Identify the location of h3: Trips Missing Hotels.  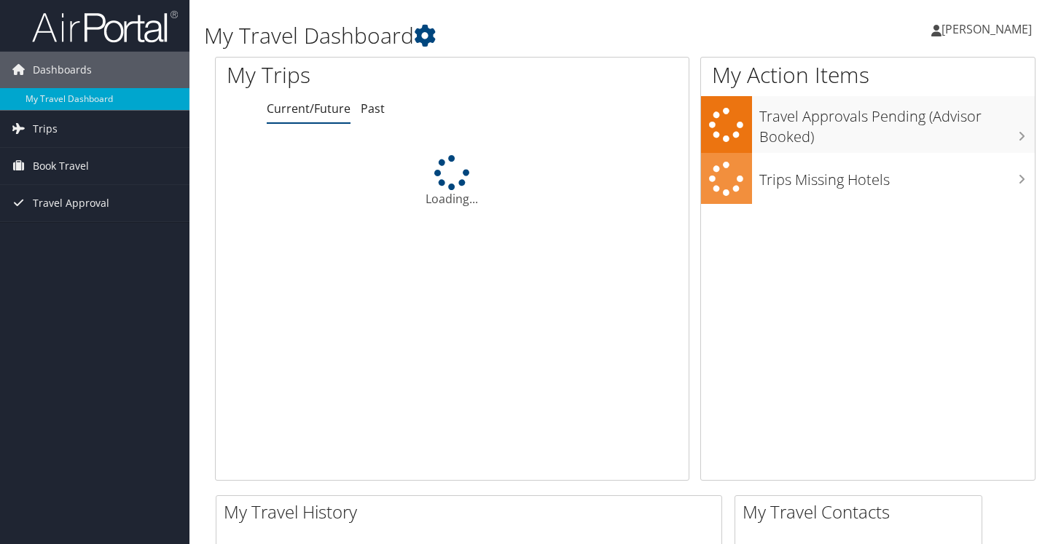
(897, 176).